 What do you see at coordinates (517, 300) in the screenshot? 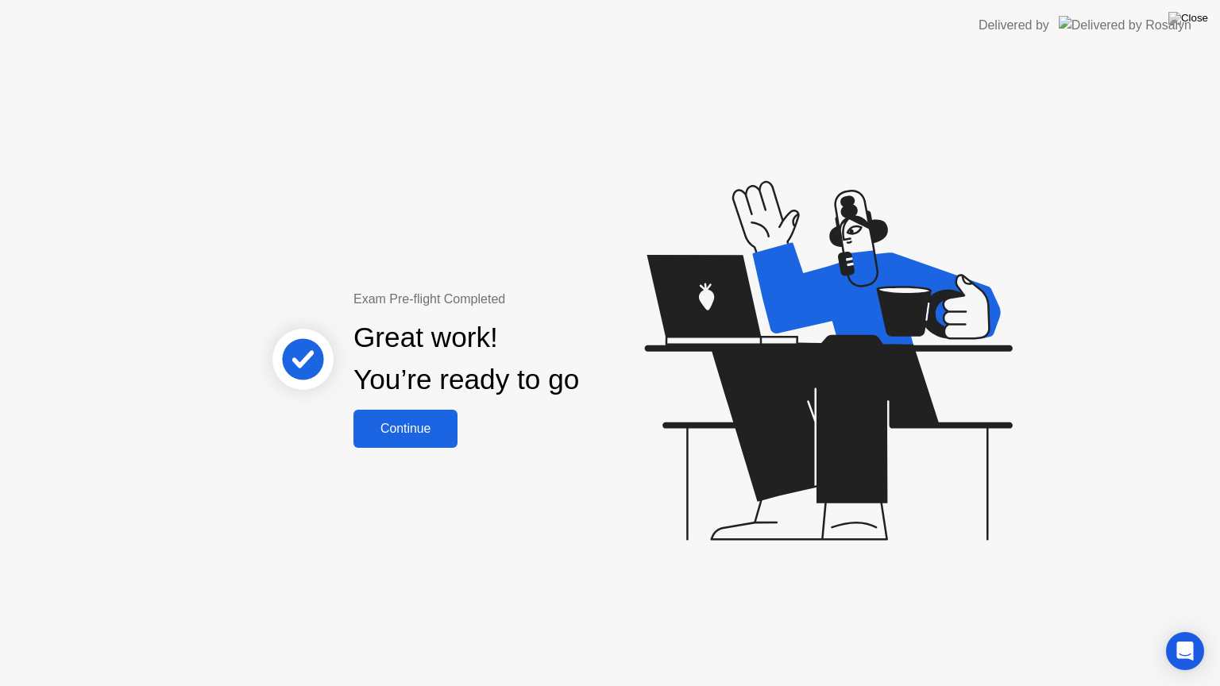
I see `div: Exam Pre-flight Completed` at bounding box center [517, 300].